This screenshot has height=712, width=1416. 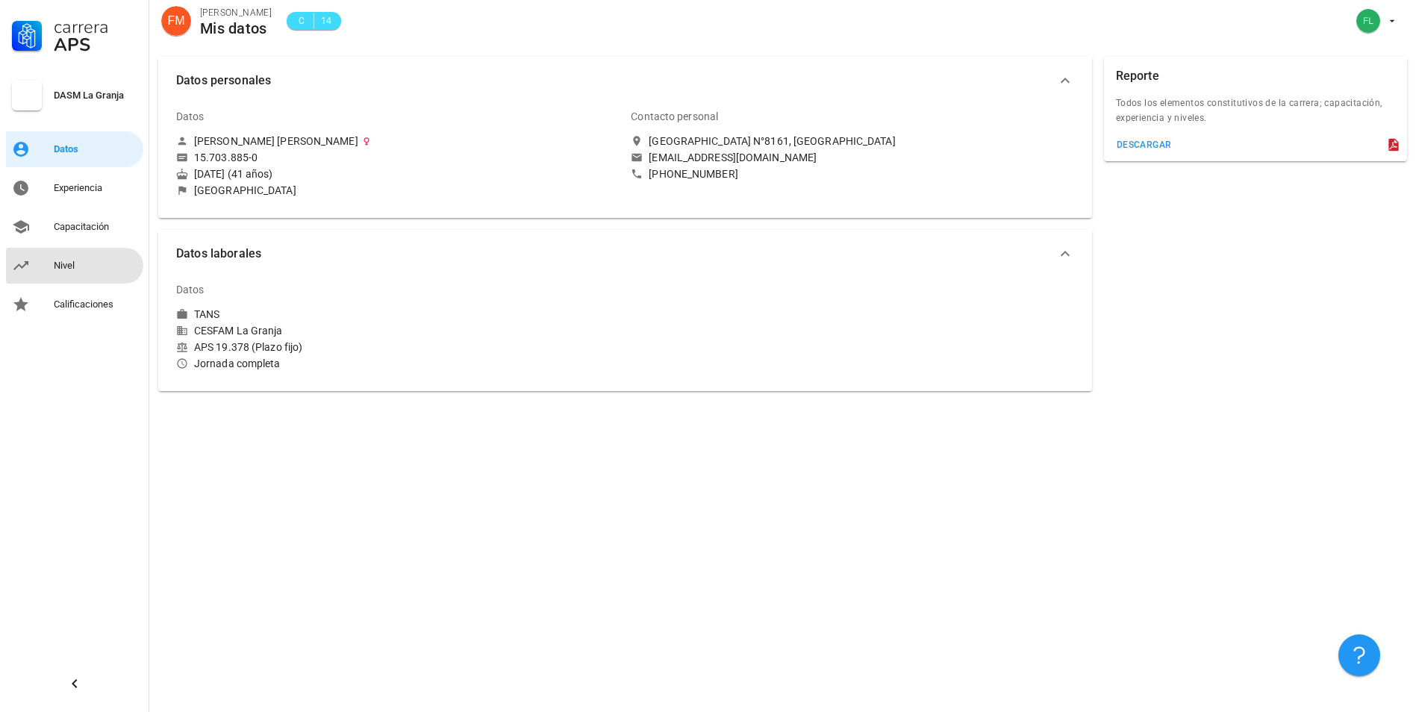 What do you see at coordinates (207, 314) in the screenshot?
I see `div: TANS` at bounding box center [207, 314].